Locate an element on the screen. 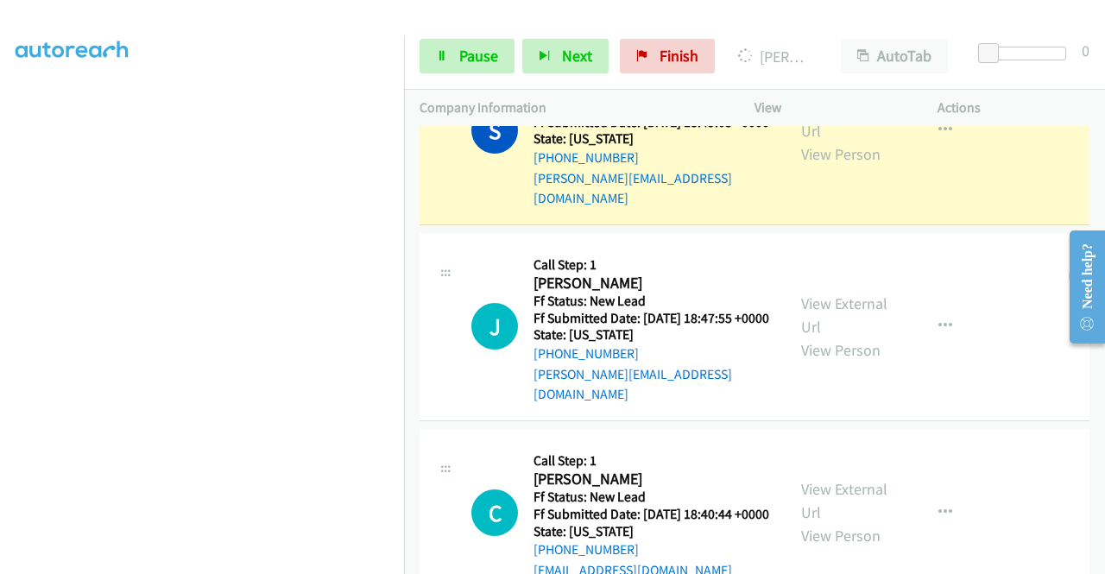 This screenshot has height=574, width=1105. span: Finish is located at coordinates (678, 55).